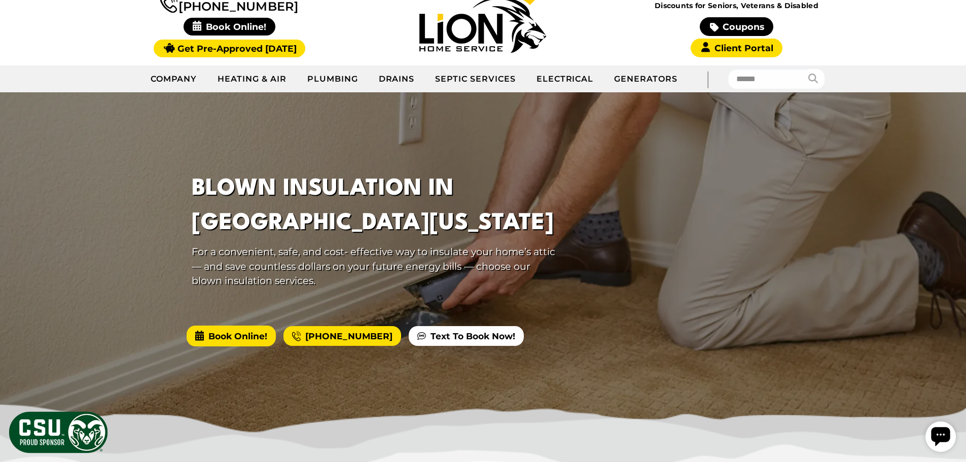  Describe the element at coordinates (736, 48) in the screenshot. I see `a: Client Portal` at that location.